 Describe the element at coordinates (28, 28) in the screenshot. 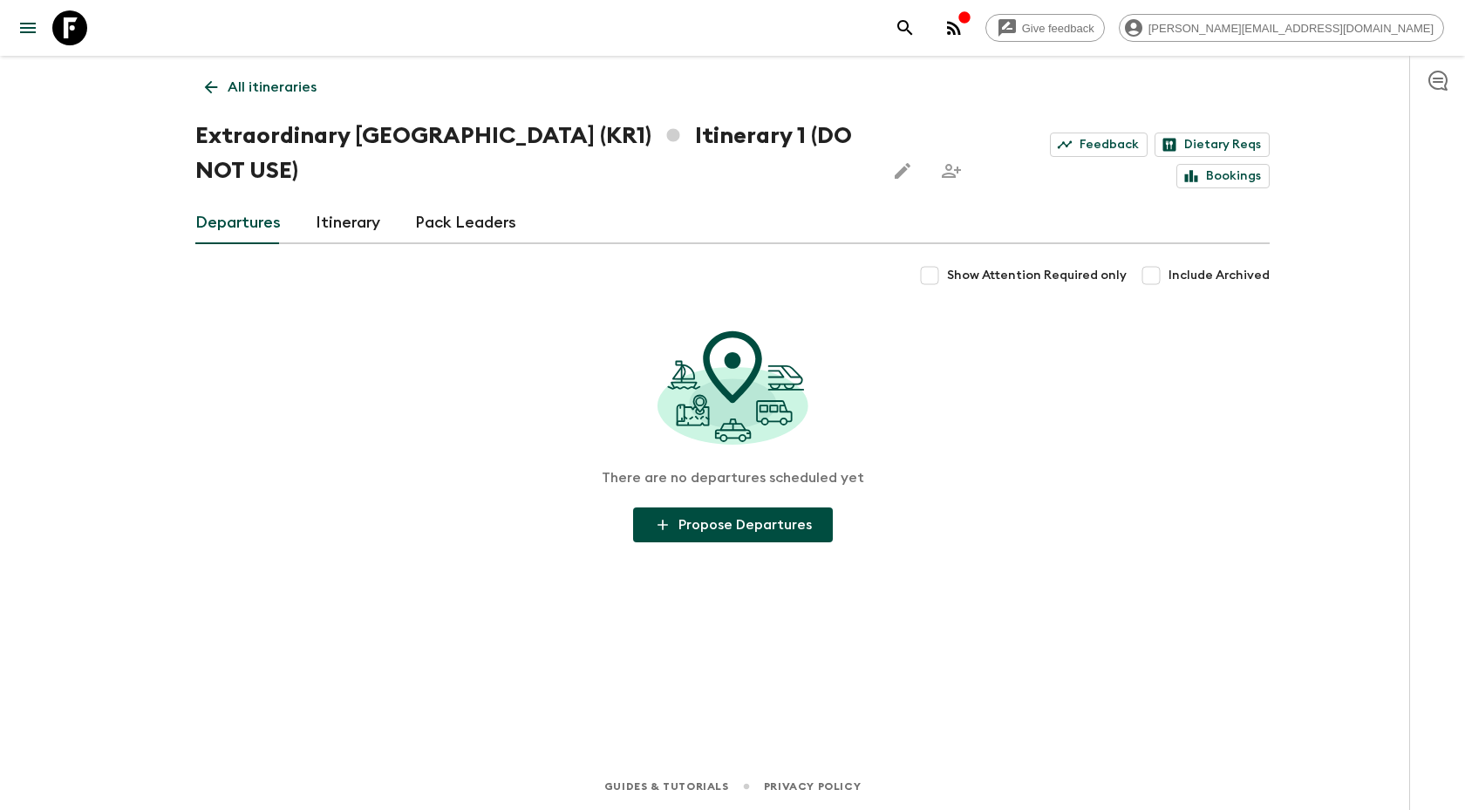

I see `button: menu` at that location.